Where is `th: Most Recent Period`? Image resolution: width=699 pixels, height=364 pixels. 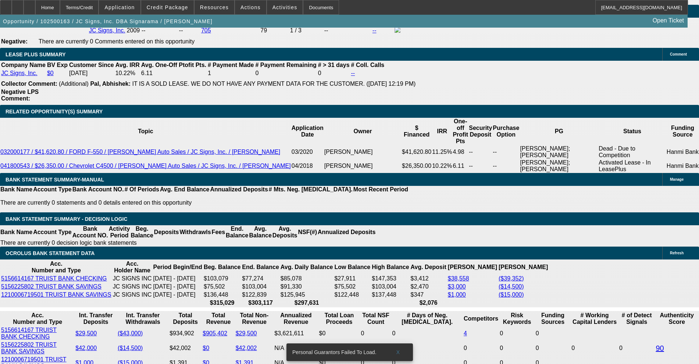 th: Most Recent Period is located at coordinates (381, 189).